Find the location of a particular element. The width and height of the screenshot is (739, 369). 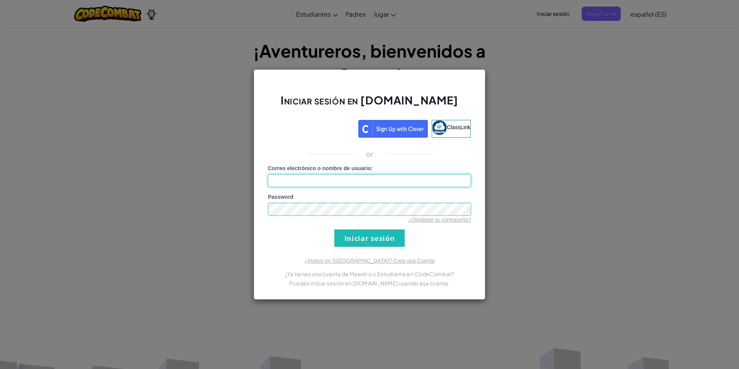

span: Correo electrónico o nombre de usuario is located at coordinates (319, 168).